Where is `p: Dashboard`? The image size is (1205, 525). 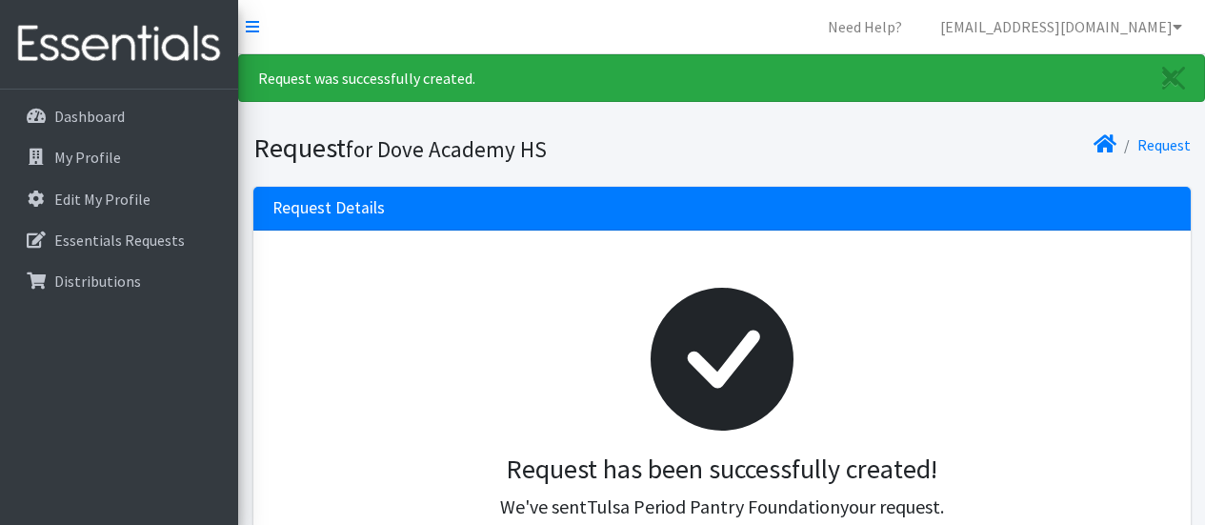
p: Dashboard is located at coordinates (90, 116).